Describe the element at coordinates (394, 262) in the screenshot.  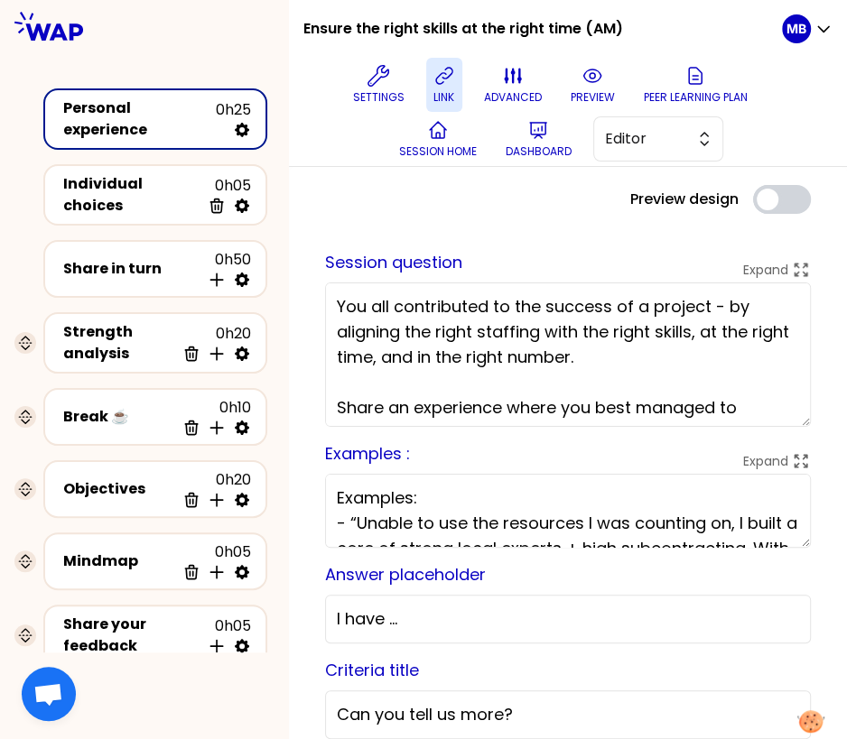
I see `label: Session question` at that location.